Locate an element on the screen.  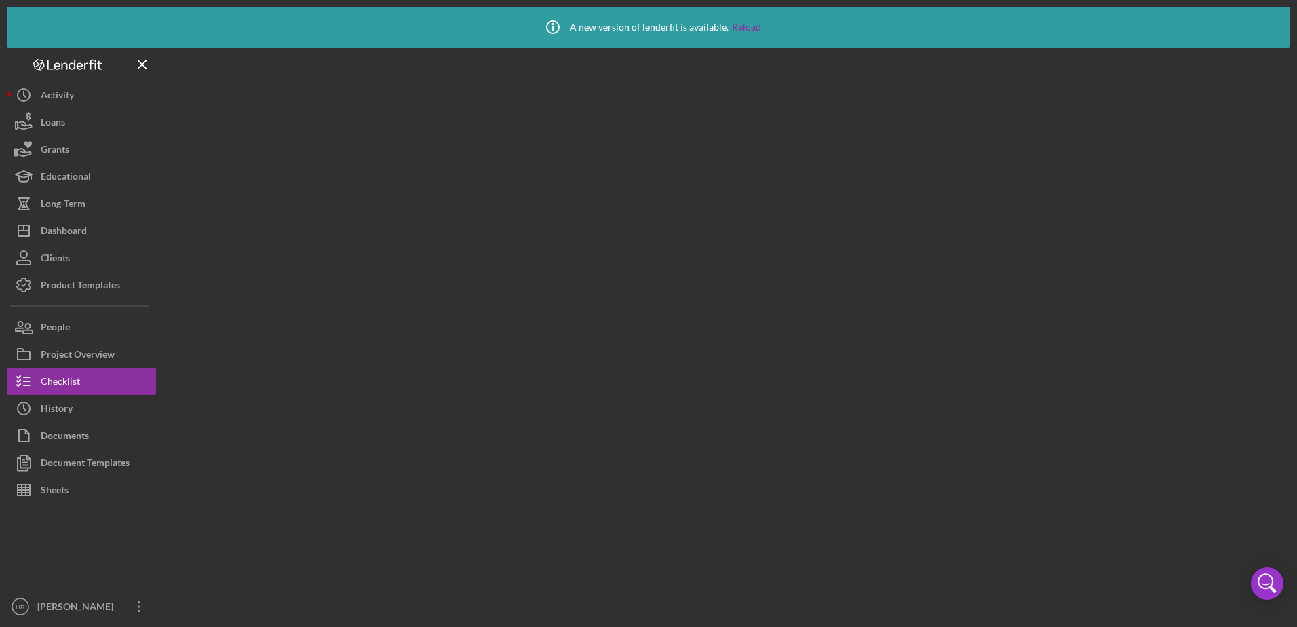
a: Grants is located at coordinates (81, 149).